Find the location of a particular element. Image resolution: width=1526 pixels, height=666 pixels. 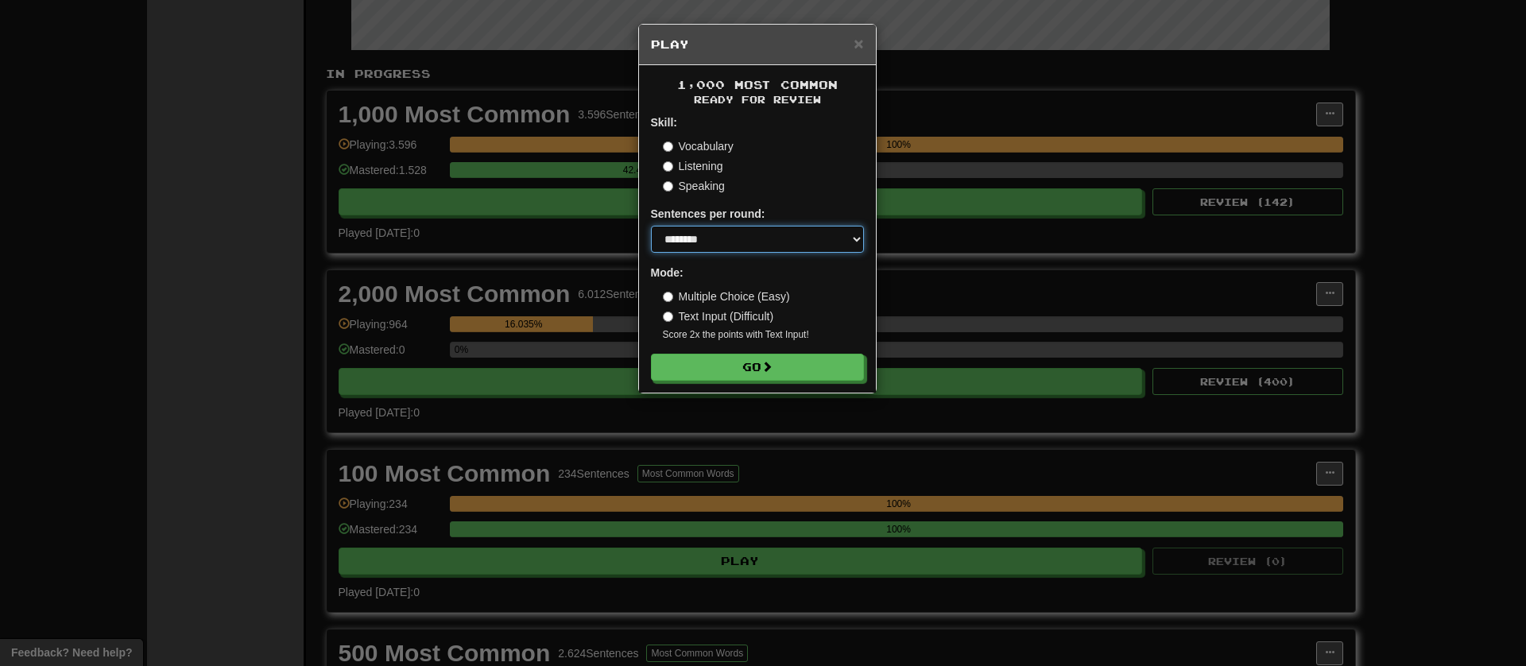

input: Text Input (Difficult) is located at coordinates (668, 316).